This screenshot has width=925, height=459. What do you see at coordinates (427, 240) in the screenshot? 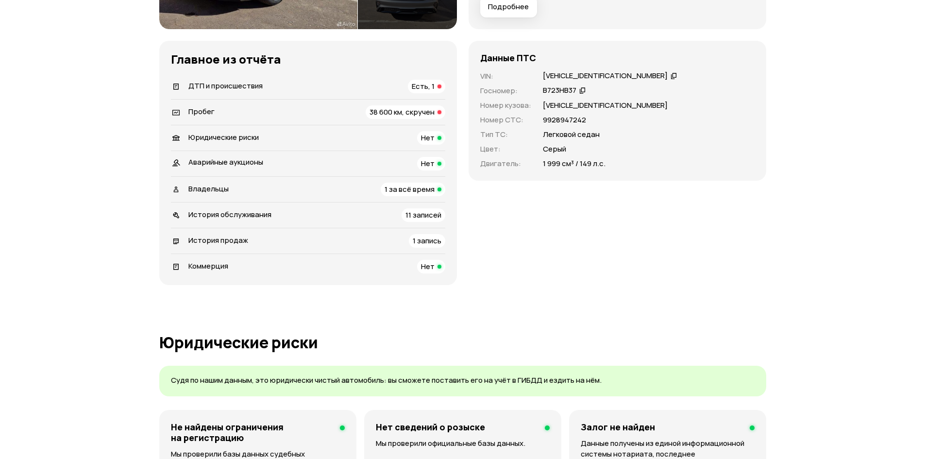
I see `span: 1 запись` at bounding box center [427, 240].